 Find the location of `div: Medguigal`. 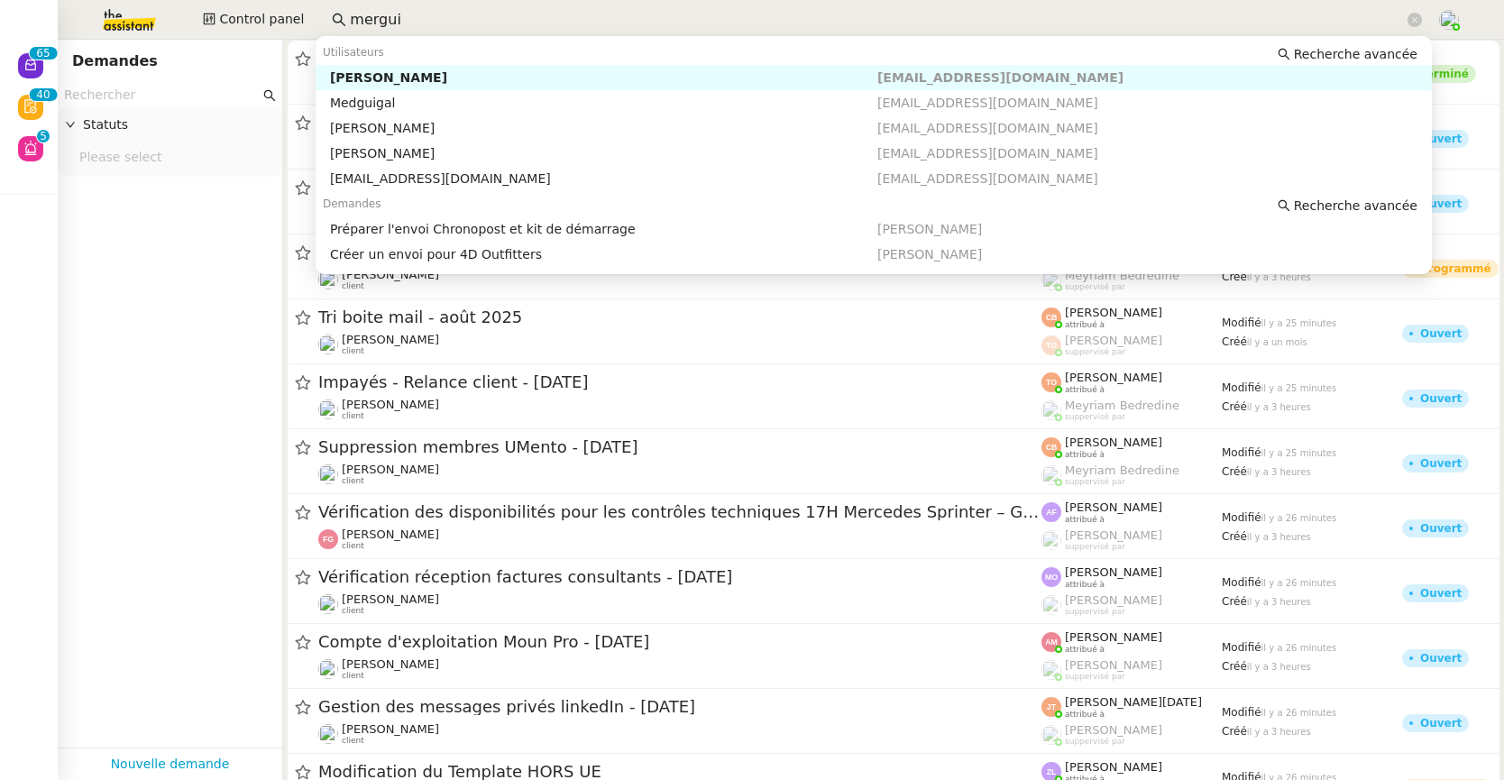

div: Medguigal is located at coordinates (603, 103).